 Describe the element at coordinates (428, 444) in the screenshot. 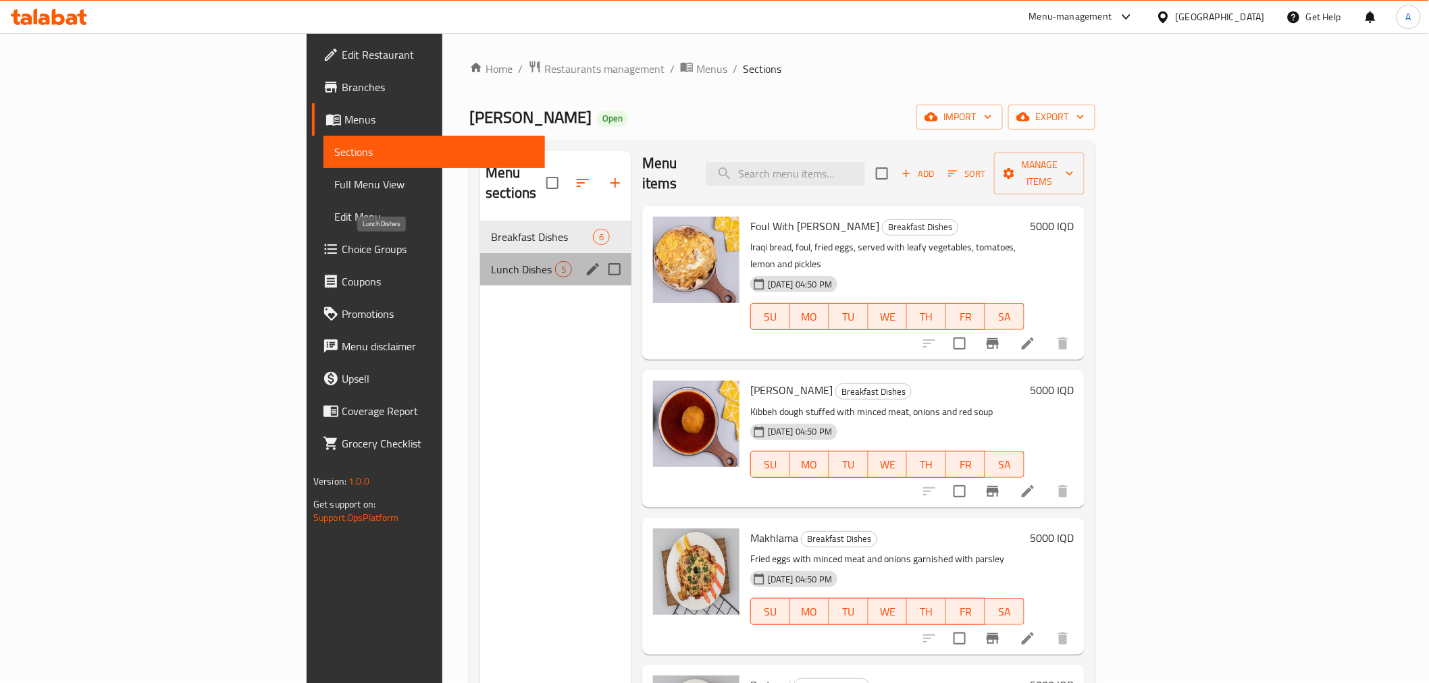

I see `a: Grocery Checklist` at that location.